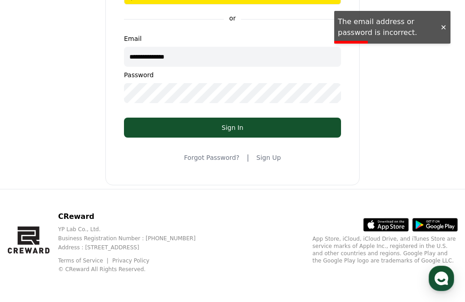 The image size is (465, 302). What do you see at coordinates (233, 75) in the screenshot?
I see `p: Password` at bounding box center [233, 75].